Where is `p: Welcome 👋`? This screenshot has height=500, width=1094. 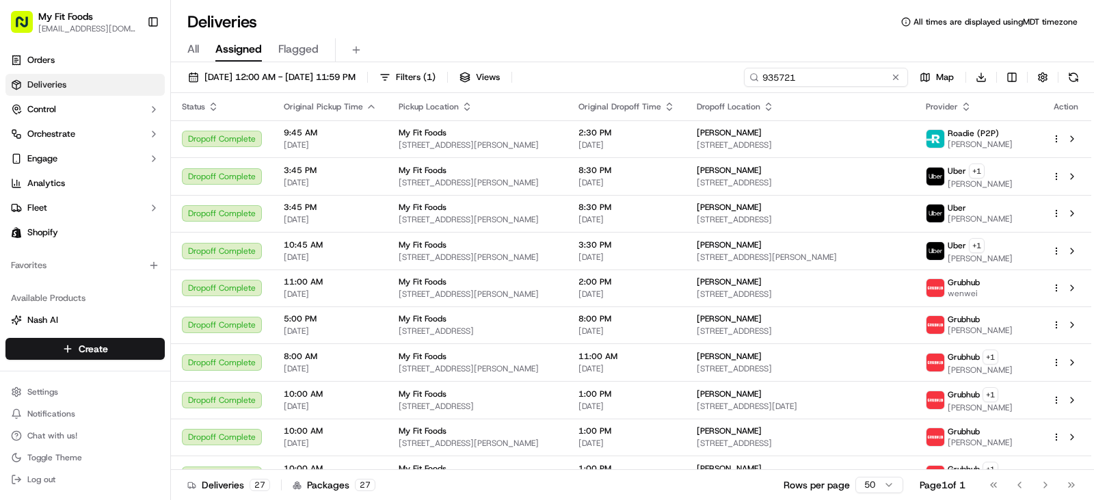 p: Welcome 👋 is located at coordinates (131, 66).